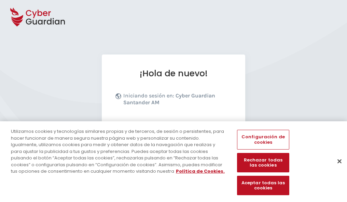  I want to click on p: Iniciando sesión en:, so click(176, 101).